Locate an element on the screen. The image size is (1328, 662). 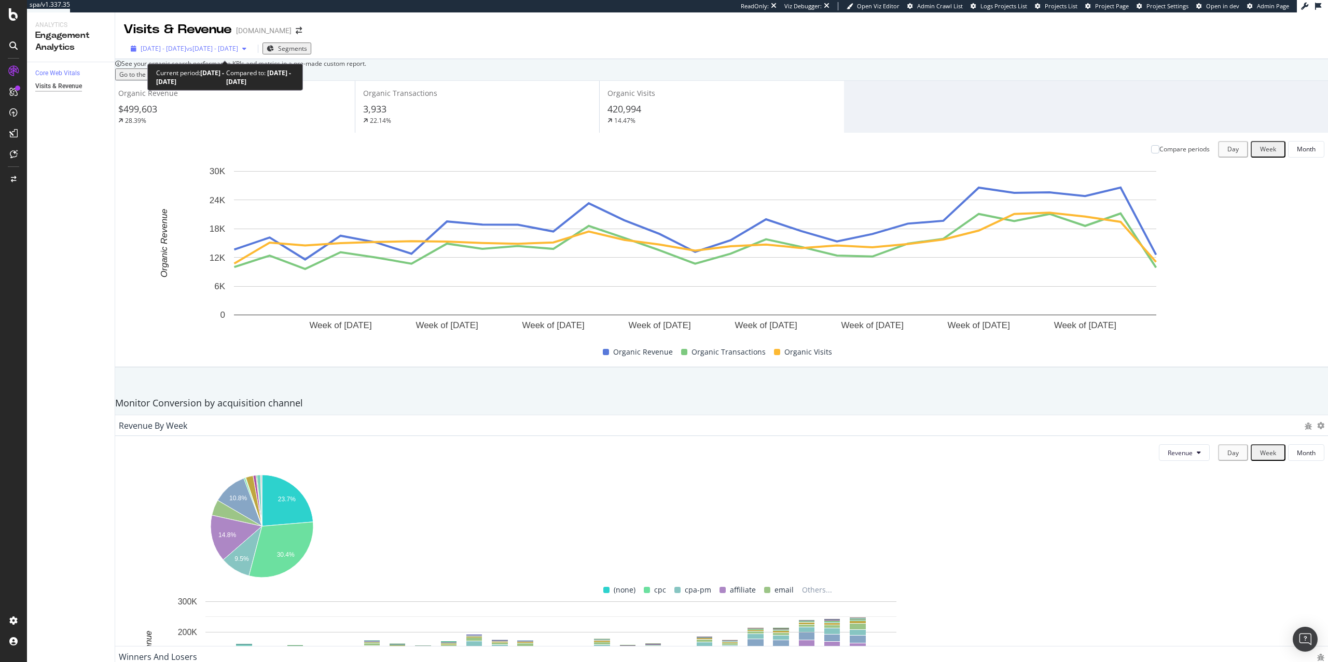
span: 420,994 is located at coordinates (624, 109).